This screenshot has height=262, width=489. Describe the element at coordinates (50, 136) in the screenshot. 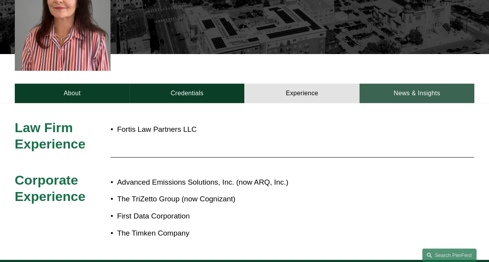

I see `span: Law Firm Experience` at that location.